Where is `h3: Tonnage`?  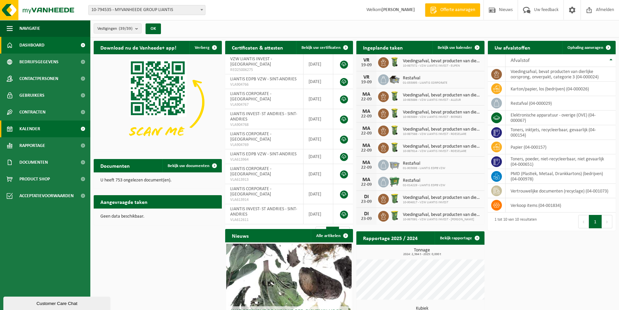 h3: Tonnage is located at coordinates (422, 252).